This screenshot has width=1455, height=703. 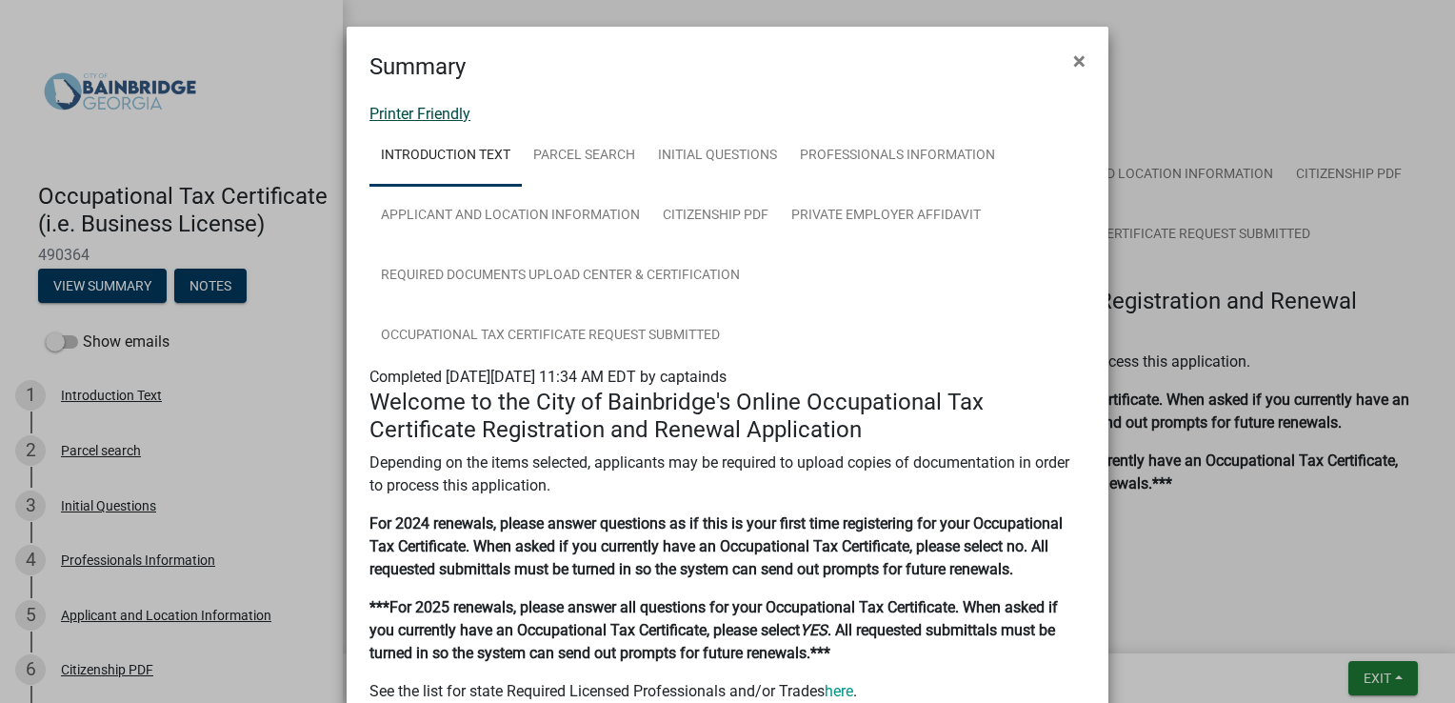 I want to click on strong: . All requested submittals must be turned in so the system can send out prompts for future renewa..., so click(x=712, y=641).